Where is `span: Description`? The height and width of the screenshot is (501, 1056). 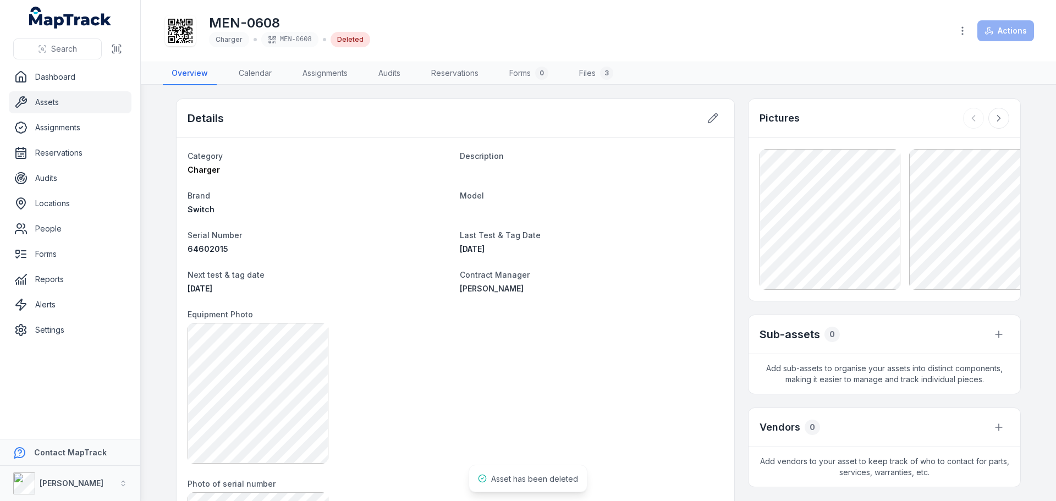 span: Description is located at coordinates (482, 156).